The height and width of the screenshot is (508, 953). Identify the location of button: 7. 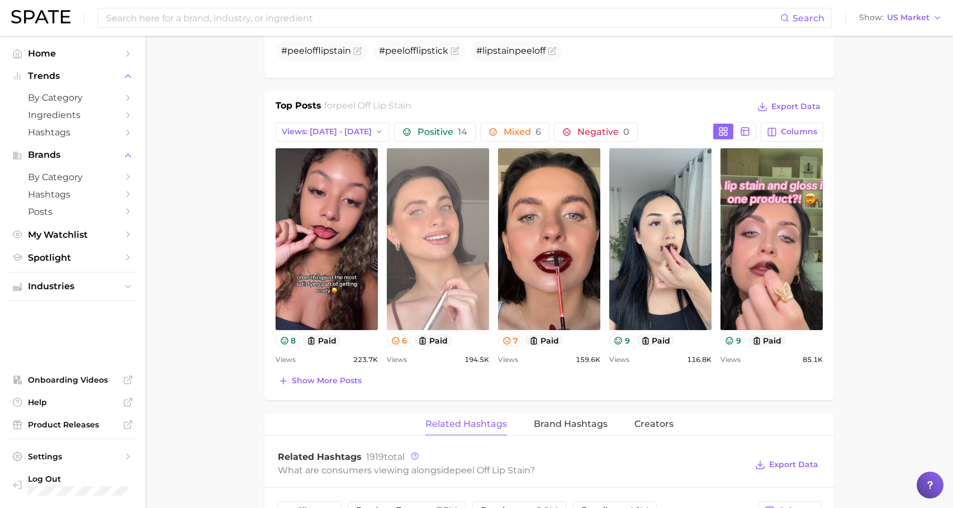
(510, 340).